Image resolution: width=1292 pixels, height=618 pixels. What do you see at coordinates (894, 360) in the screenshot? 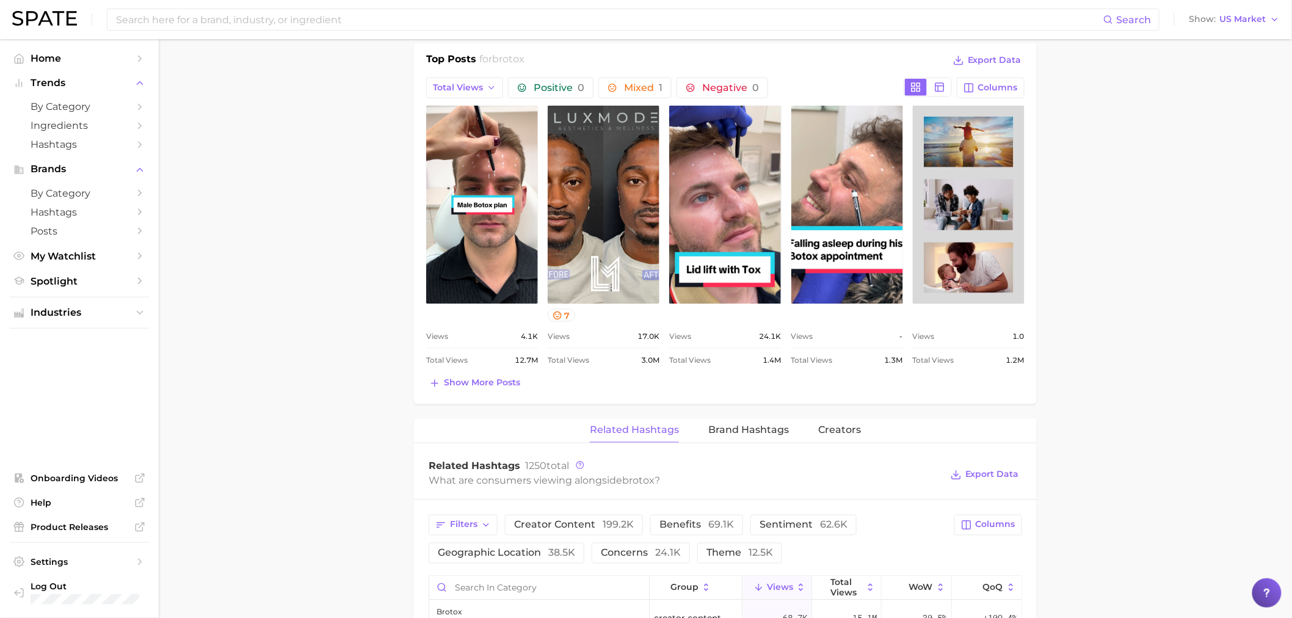
I see `span: 1.3m` at bounding box center [894, 360].